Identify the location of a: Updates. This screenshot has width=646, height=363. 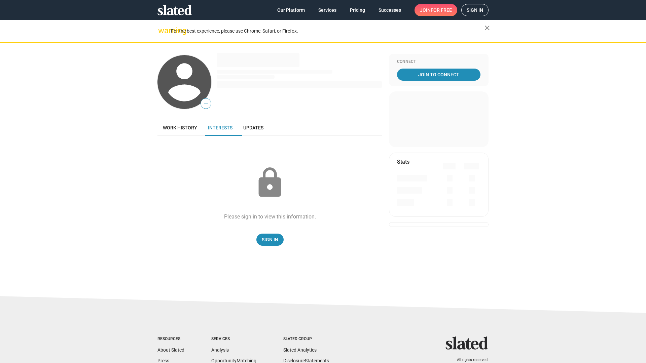
(253, 128).